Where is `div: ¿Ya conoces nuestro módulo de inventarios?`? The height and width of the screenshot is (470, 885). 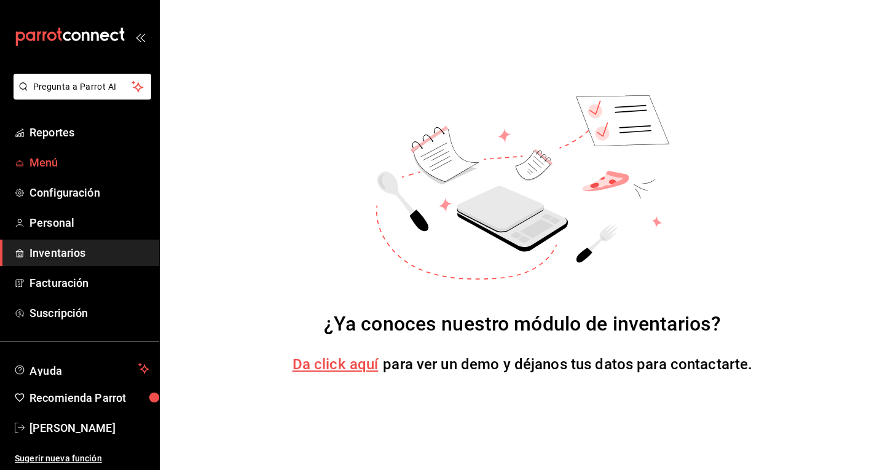
div: ¿Ya conoces nuestro módulo de inventarios? is located at coordinates (522, 324).